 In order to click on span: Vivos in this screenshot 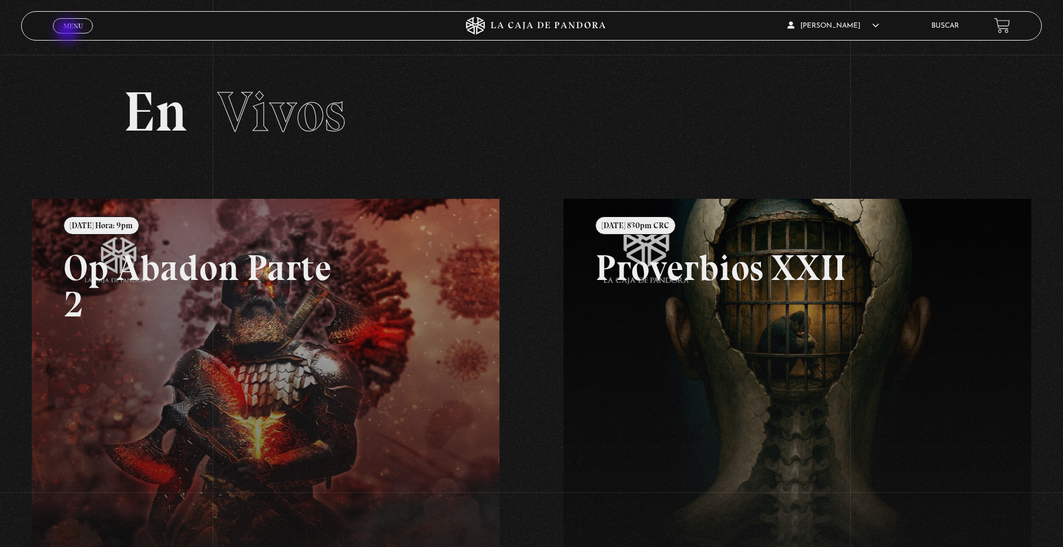, I will do `click(282, 112)`.